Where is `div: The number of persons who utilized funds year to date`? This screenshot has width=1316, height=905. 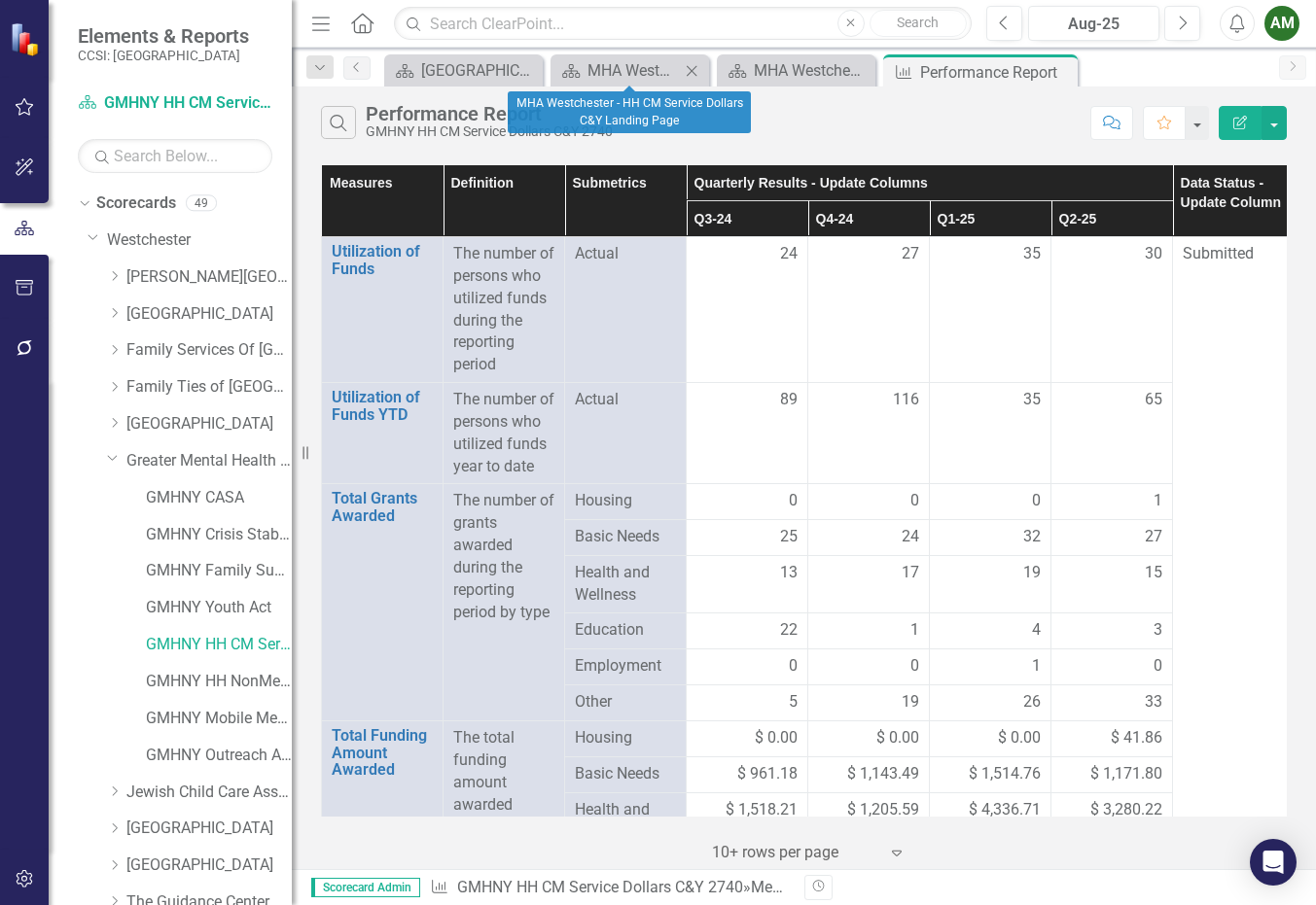 div: The number of persons who utilized funds year to date is located at coordinates (503, 432).